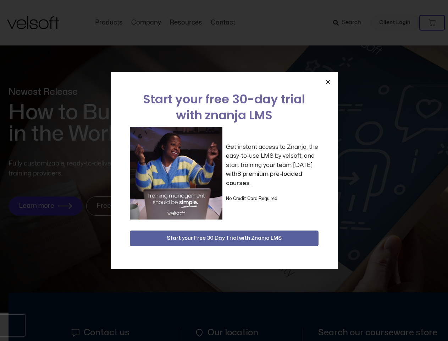  What do you see at coordinates (224, 238) in the screenshot?
I see `span: Start your Free 30 Day Trial with Znanja LMS` at bounding box center [224, 238].